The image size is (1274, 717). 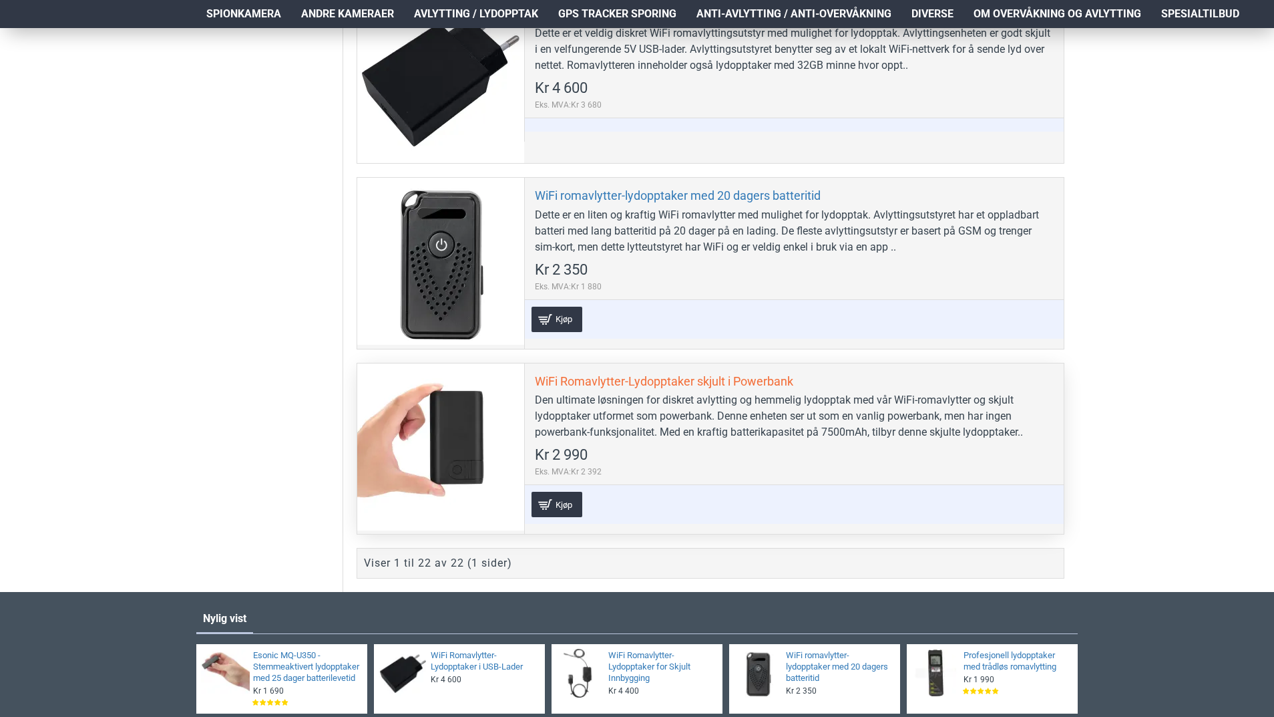 What do you see at coordinates (794, 231) in the screenshot?
I see `div: Dette er en liten og kraftig WiFi romavlytter med mulighet for lydopptak. Avlyttingsutstyret har ...` at bounding box center [794, 231].